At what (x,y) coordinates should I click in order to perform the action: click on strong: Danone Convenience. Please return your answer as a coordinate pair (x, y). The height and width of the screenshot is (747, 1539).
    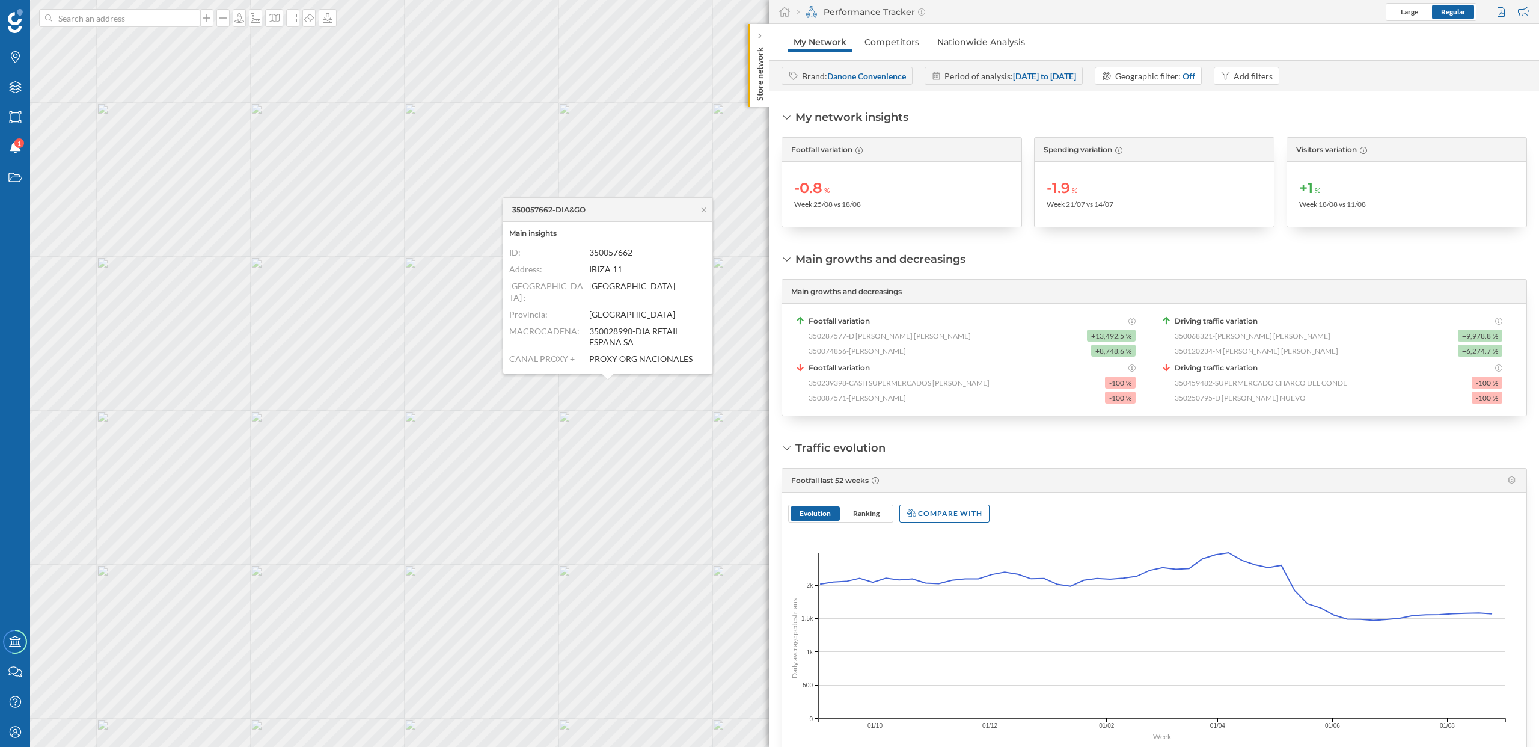
    Looking at the image, I should click on (867, 76).